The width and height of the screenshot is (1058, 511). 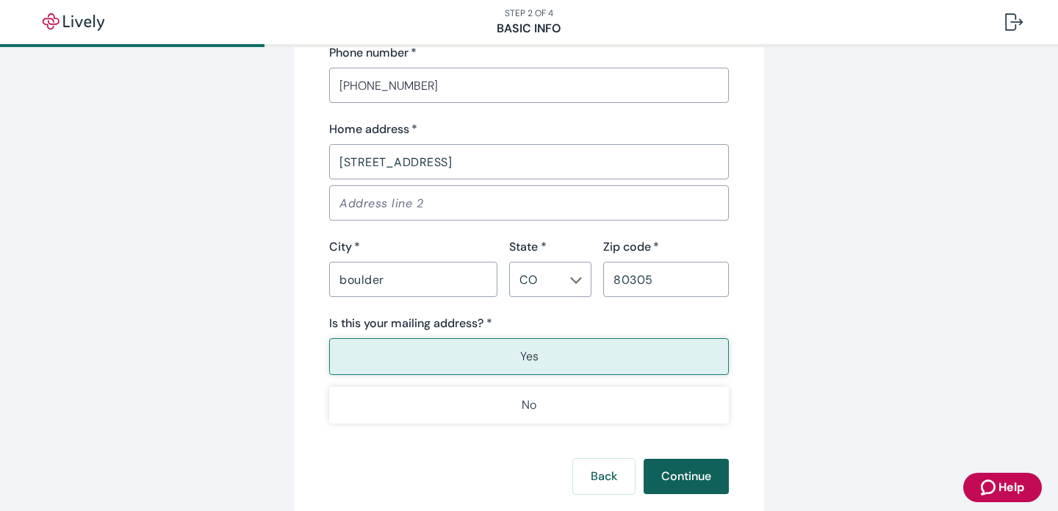 What do you see at coordinates (631, 247) in the screenshot?
I see `label: Zip code` at bounding box center [631, 247].